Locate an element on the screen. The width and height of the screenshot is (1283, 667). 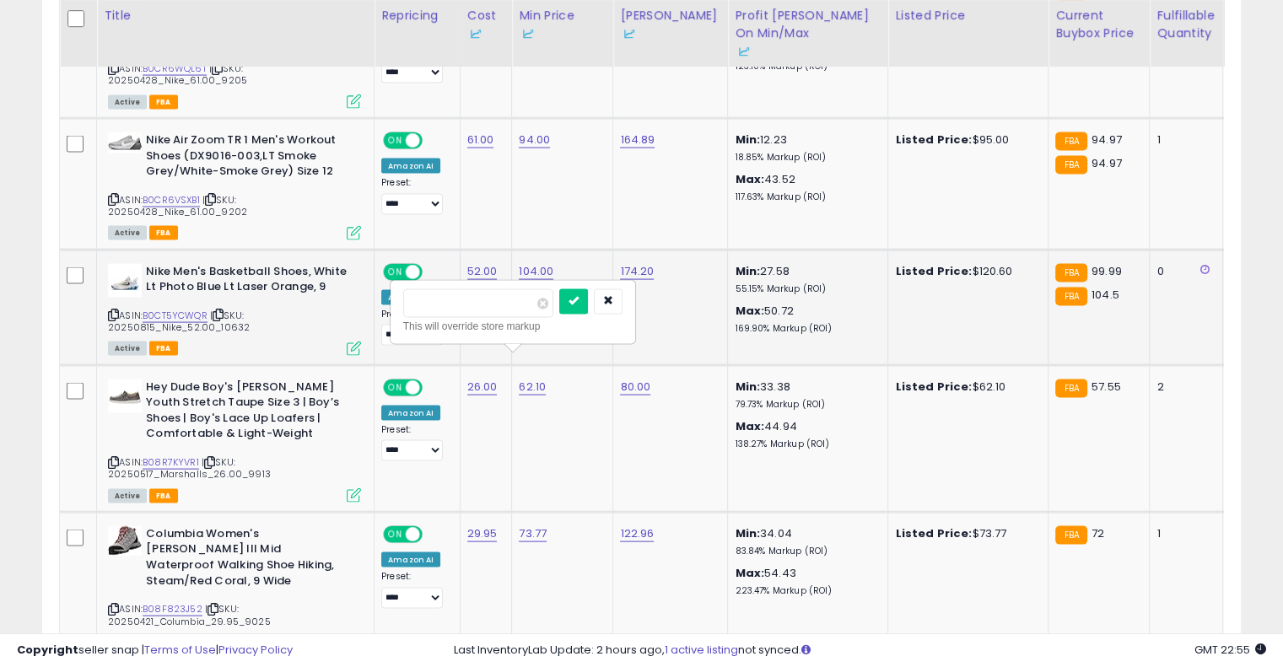
a: B0CT5YCWQR is located at coordinates (175, 315).